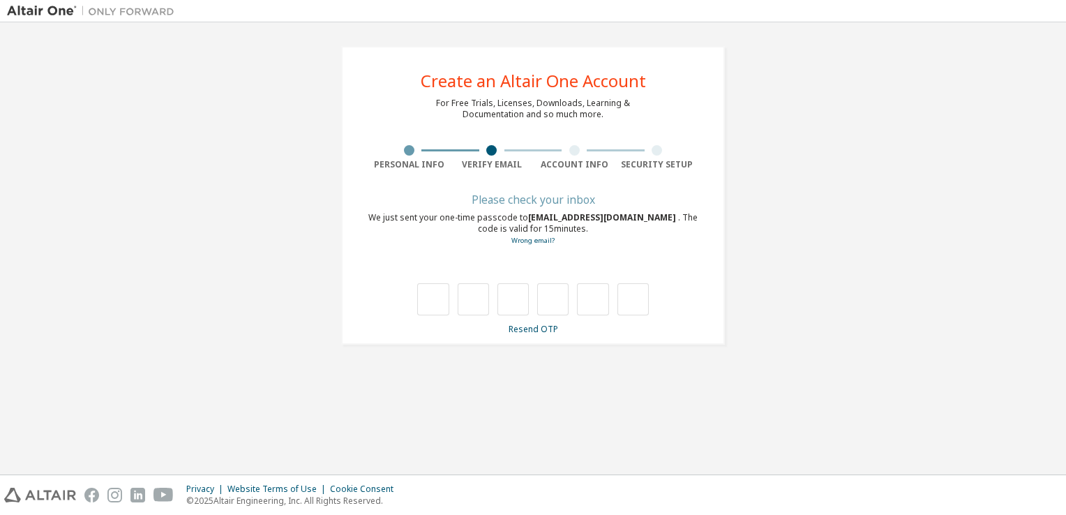 This screenshot has width=1066, height=515. Describe the element at coordinates (206, 489) in the screenshot. I see `div: Privacy` at that location.